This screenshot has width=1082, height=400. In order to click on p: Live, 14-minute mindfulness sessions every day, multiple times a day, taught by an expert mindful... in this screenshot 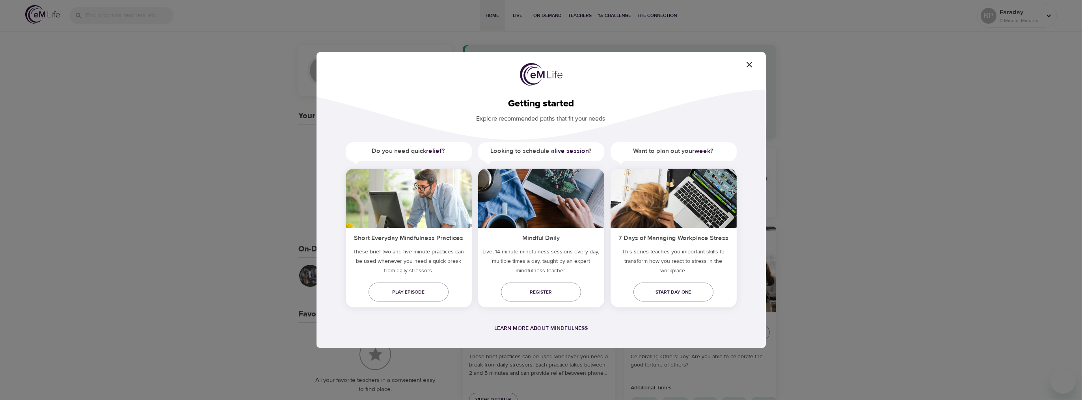, I will do `click(541, 263)`.